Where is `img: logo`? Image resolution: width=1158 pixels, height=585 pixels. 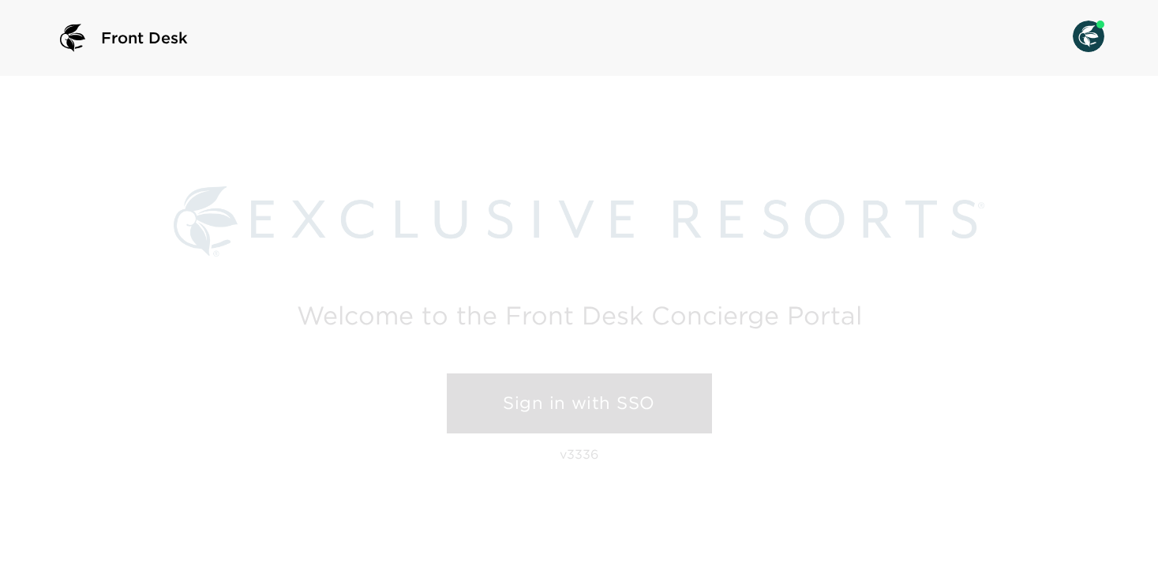 img: logo is located at coordinates (73, 38).